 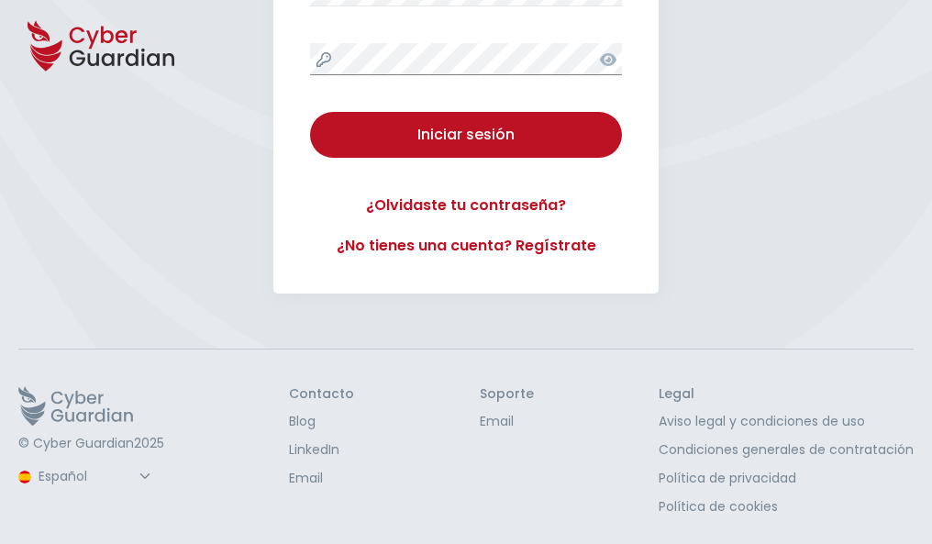 What do you see at coordinates (25, 477) in the screenshot?
I see `img: region-logo` at bounding box center [25, 477].